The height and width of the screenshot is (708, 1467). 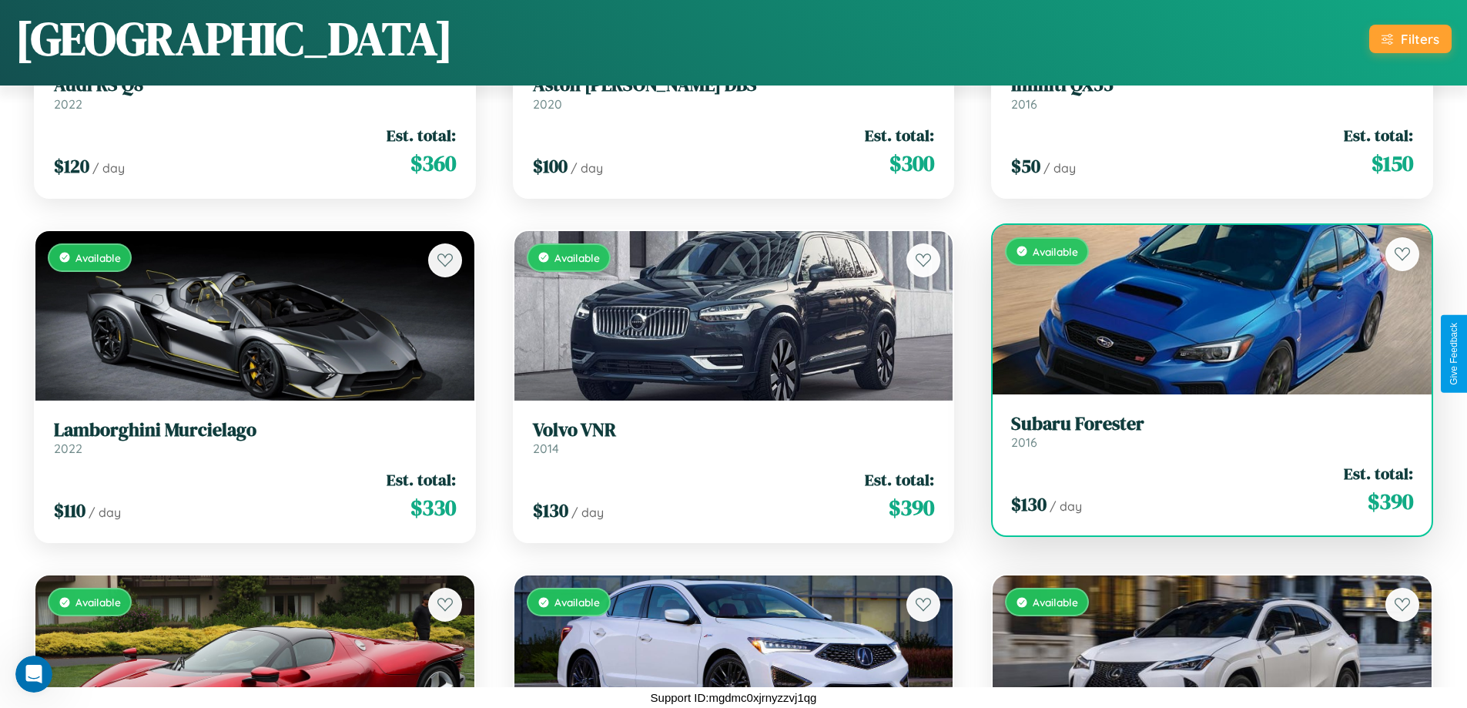 What do you see at coordinates (1420, 39) in the screenshot?
I see `div: Filters` at bounding box center [1420, 39].